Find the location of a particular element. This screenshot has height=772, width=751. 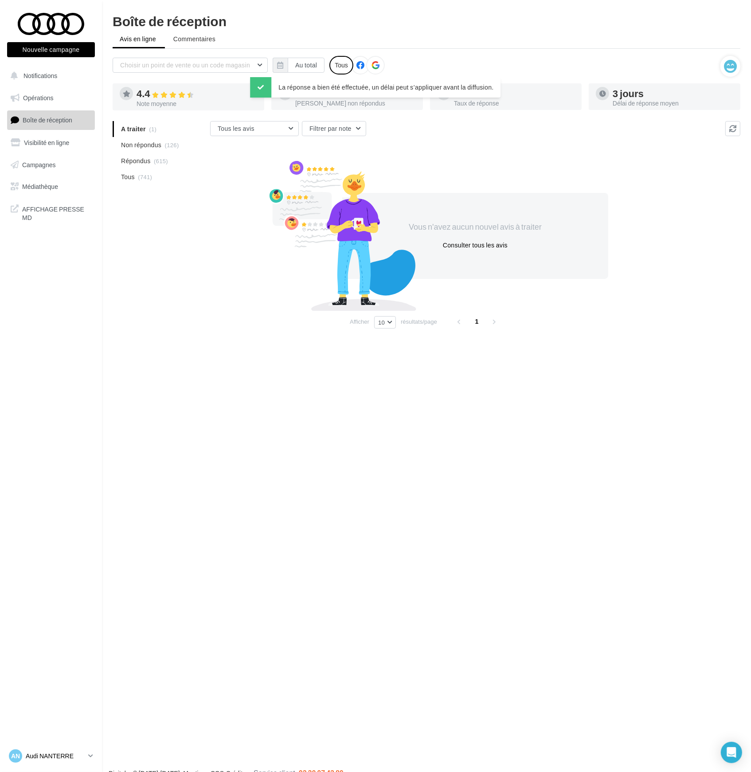

span: Boîte de réception is located at coordinates (47, 120).